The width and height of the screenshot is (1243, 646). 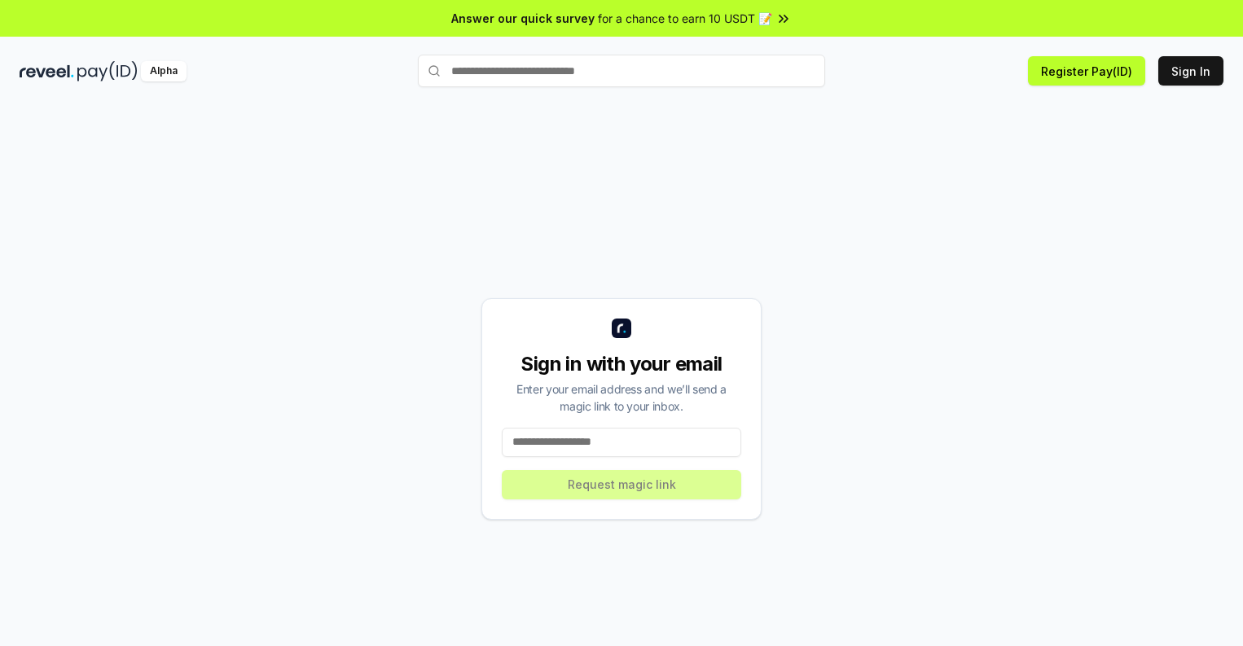 I want to click on span: Answer our quick survey, so click(x=523, y=18).